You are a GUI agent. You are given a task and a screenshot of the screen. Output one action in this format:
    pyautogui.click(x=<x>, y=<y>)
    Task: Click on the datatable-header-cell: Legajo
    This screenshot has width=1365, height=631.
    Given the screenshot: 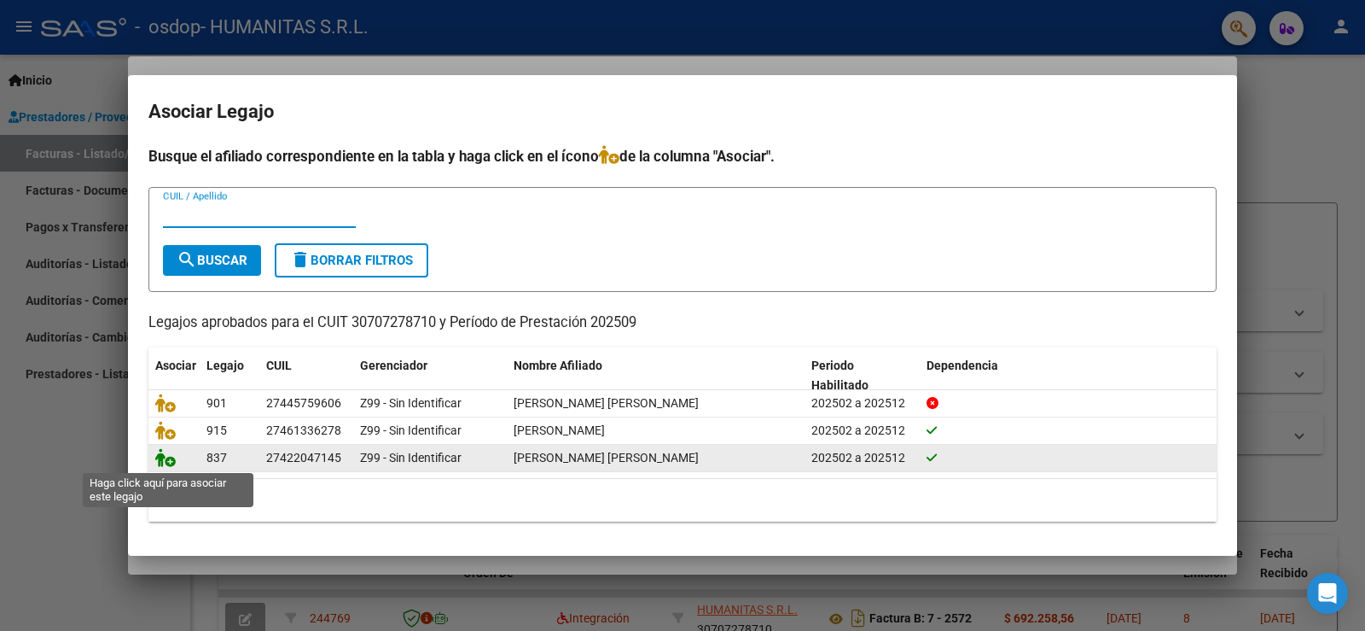 What is the action you would take?
    pyautogui.click(x=230, y=376)
    